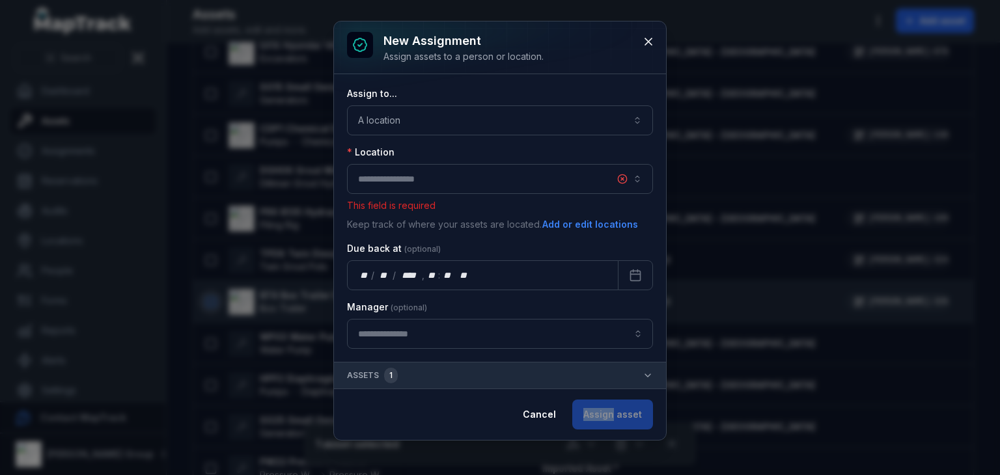  Describe the element at coordinates (432, 275) in the screenshot. I see `div: hour,` at that location.